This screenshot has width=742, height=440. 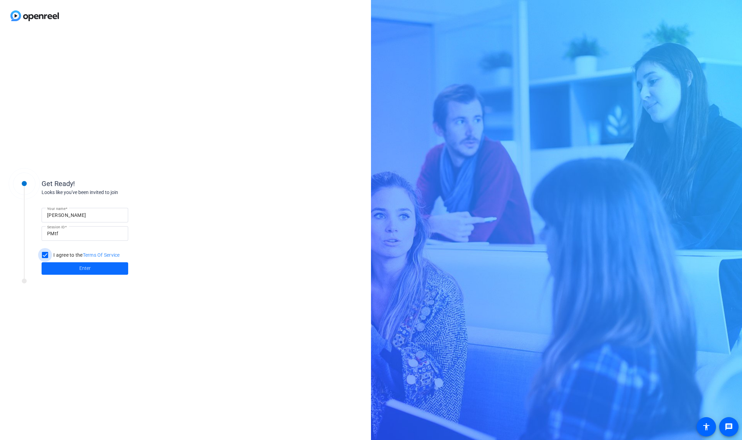 I want to click on a: Terms Of Service, so click(x=101, y=255).